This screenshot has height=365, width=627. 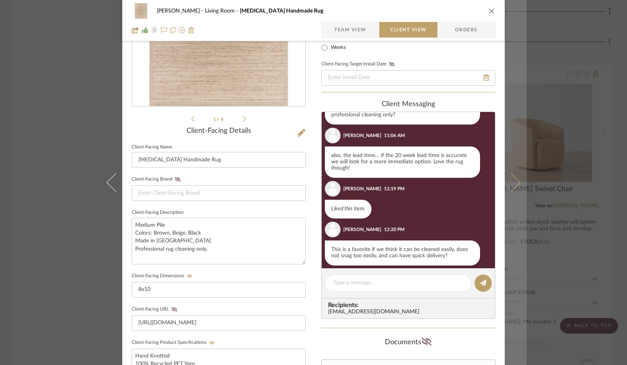 What do you see at coordinates (409, 30) in the screenshot?
I see `span: Client View` at bounding box center [409, 30].